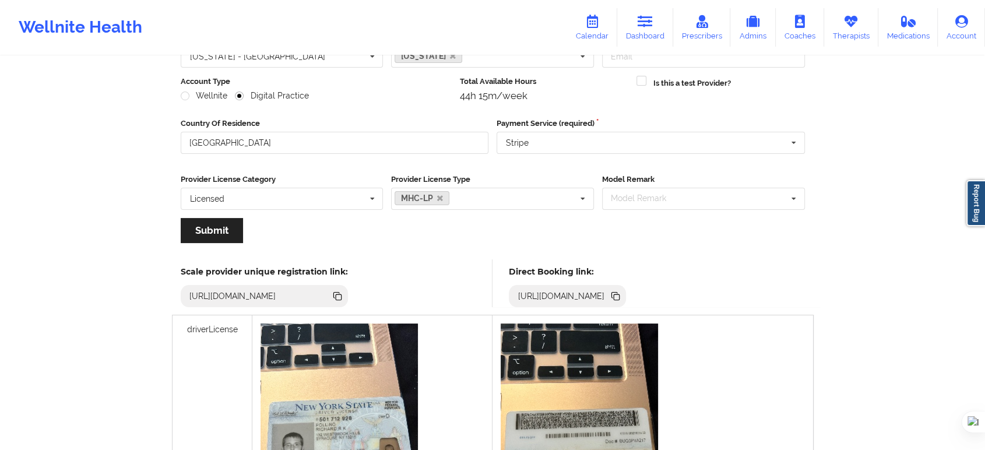  I want to click on label: Country Of Residence, so click(335, 124).